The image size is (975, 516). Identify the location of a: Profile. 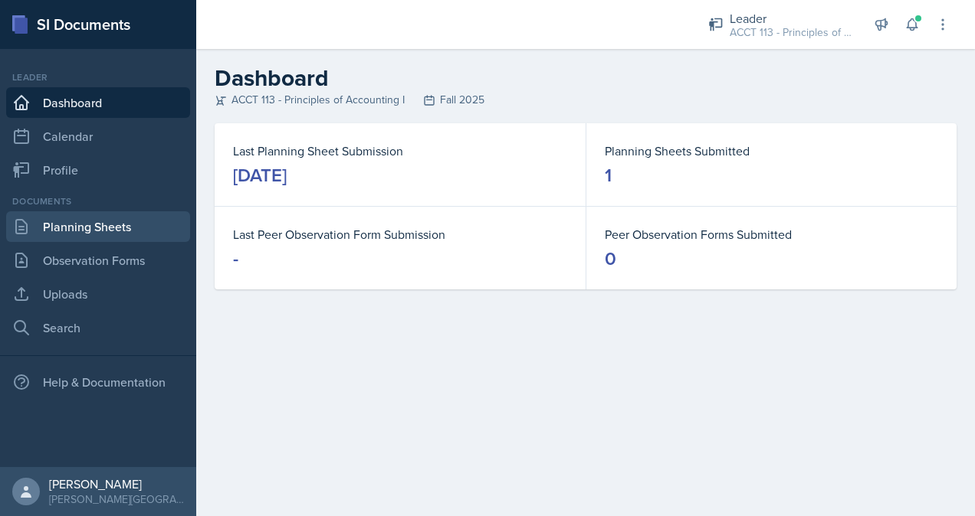
(98, 170).